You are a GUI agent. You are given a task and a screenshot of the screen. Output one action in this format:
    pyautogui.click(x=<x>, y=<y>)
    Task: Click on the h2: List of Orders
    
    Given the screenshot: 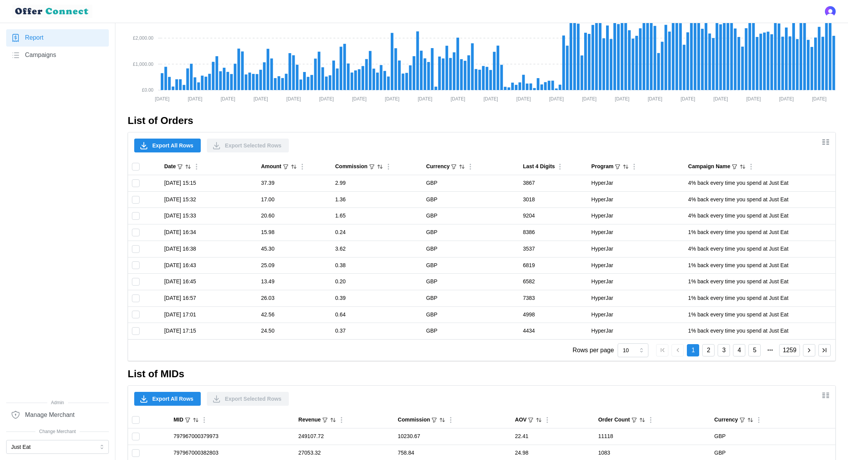 What is the action you would take?
    pyautogui.click(x=482, y=120)
    